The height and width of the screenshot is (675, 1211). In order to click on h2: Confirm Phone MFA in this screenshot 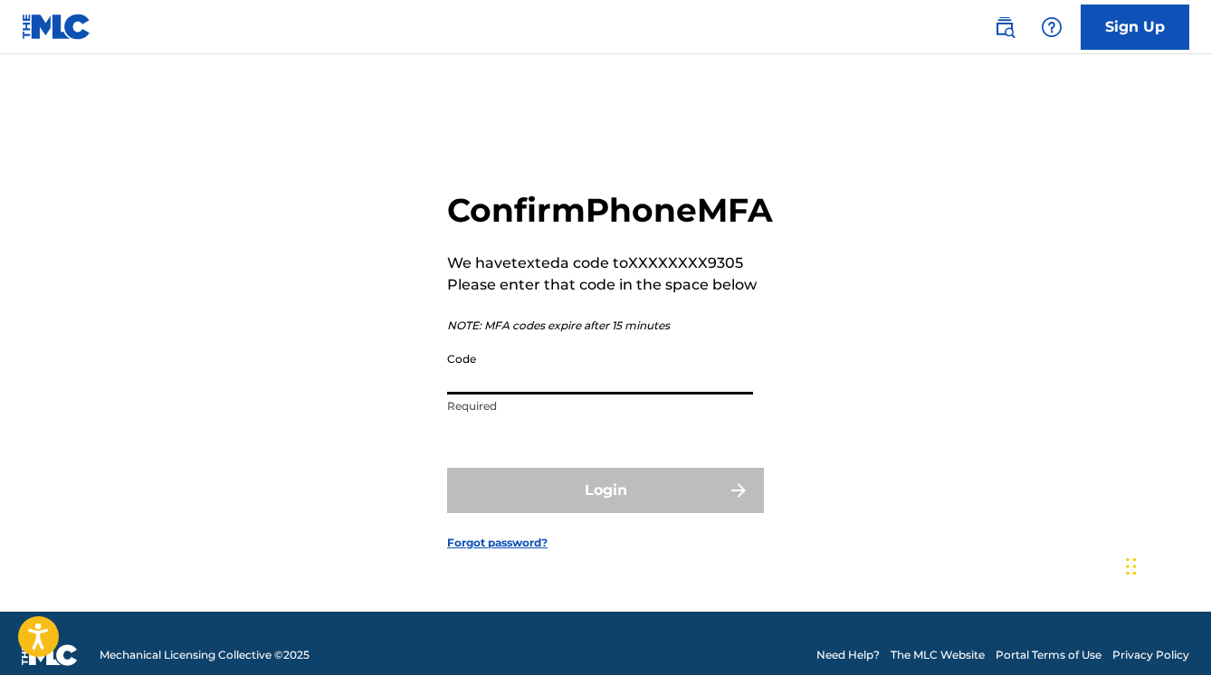, I will do `click(610, 210)`.